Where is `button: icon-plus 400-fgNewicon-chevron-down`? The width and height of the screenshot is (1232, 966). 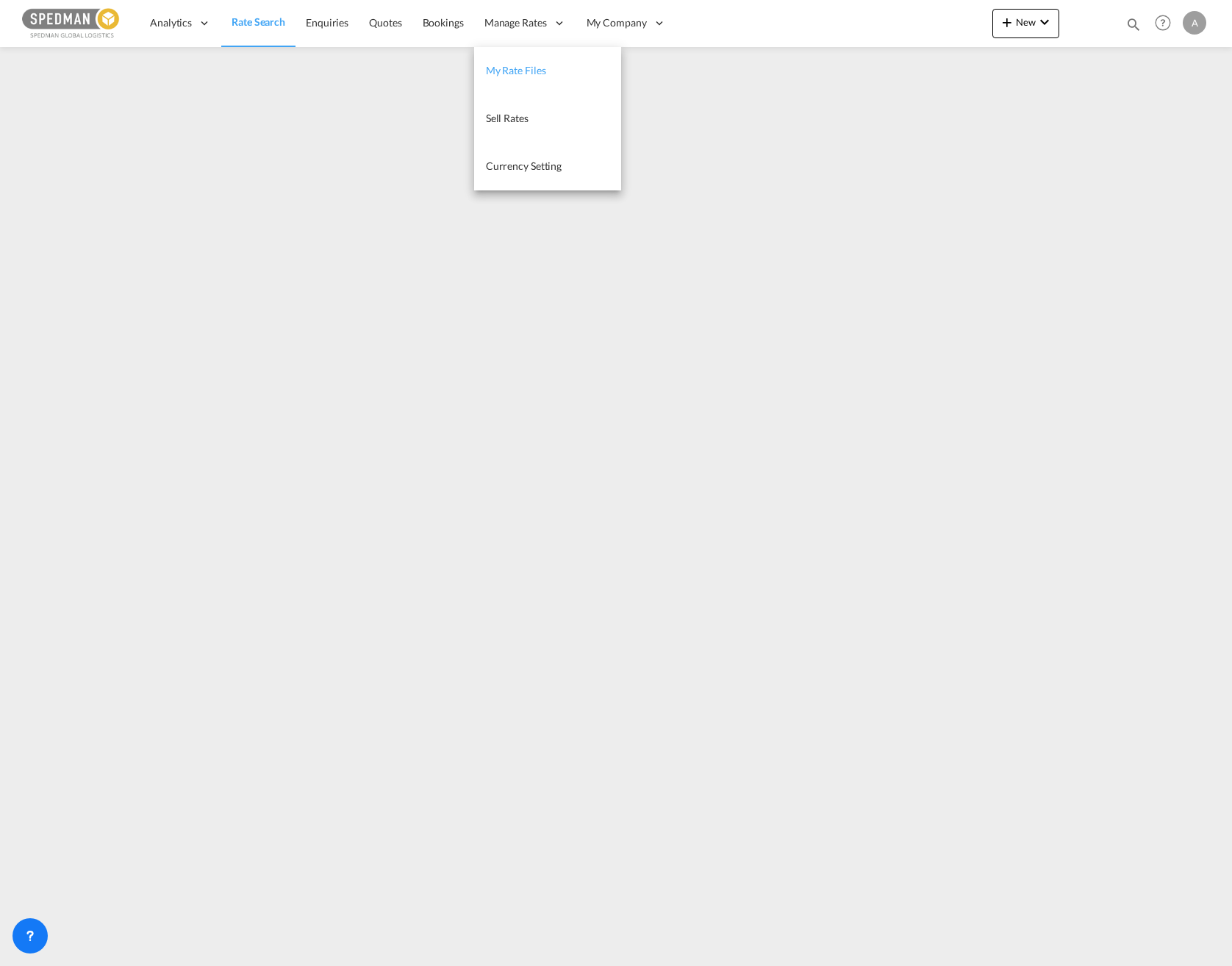 button: icon-plus 400-fgNewicon-chevron-down is located at coordinates (1026, 24).